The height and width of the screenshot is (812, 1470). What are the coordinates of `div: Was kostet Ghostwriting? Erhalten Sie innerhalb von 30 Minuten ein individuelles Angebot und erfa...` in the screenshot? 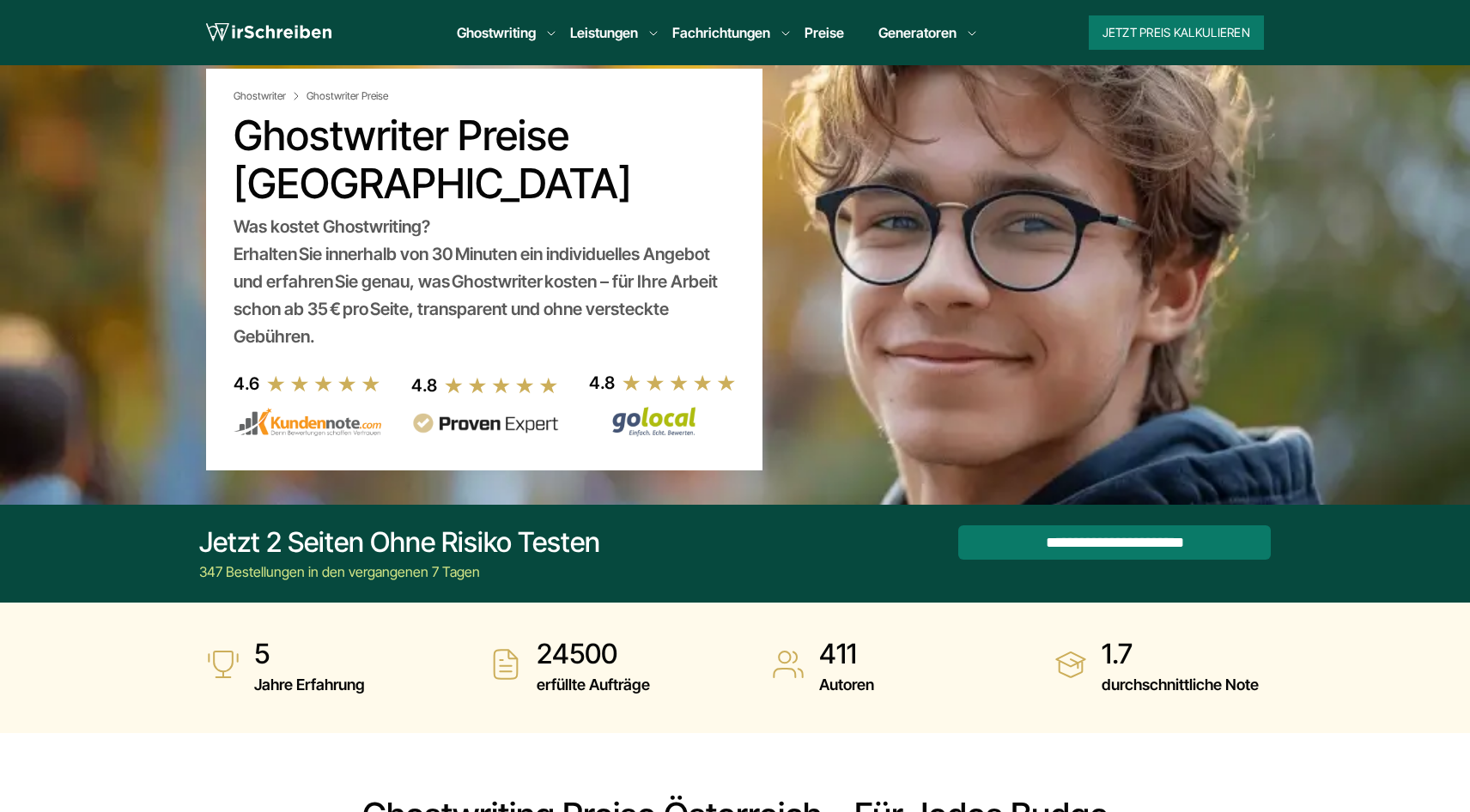 It's located at (484, 281).